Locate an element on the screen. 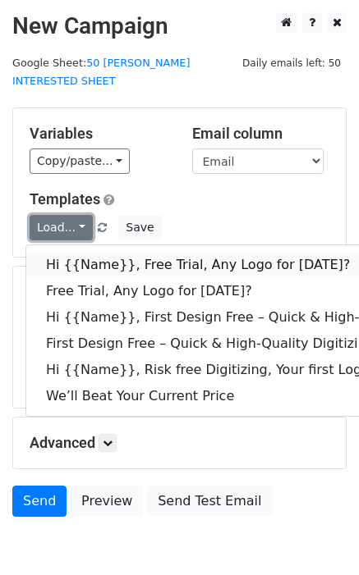 The width and height of the screenshot is (359, 575). small: Google Sheet: is located at coordinates (101, 72).